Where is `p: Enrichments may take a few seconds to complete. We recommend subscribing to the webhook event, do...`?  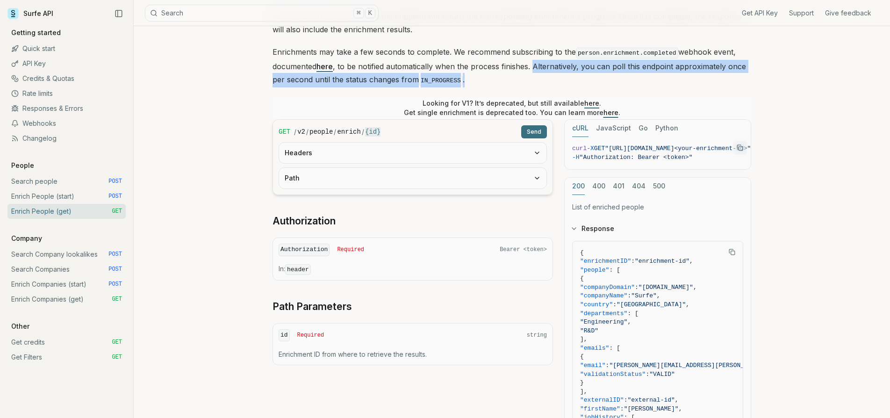
p: Enrichments may take a few seconds to complete. We recommend subscribing to the webhook event, do... is located at coordinates (512, 66).